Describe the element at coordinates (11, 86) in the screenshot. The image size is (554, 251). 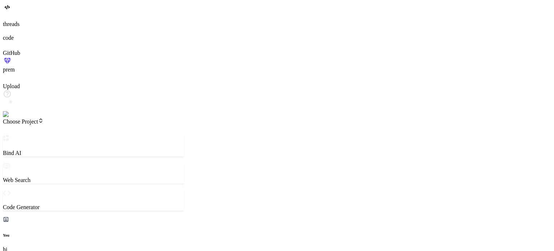
I see `label: Upload` at that location.